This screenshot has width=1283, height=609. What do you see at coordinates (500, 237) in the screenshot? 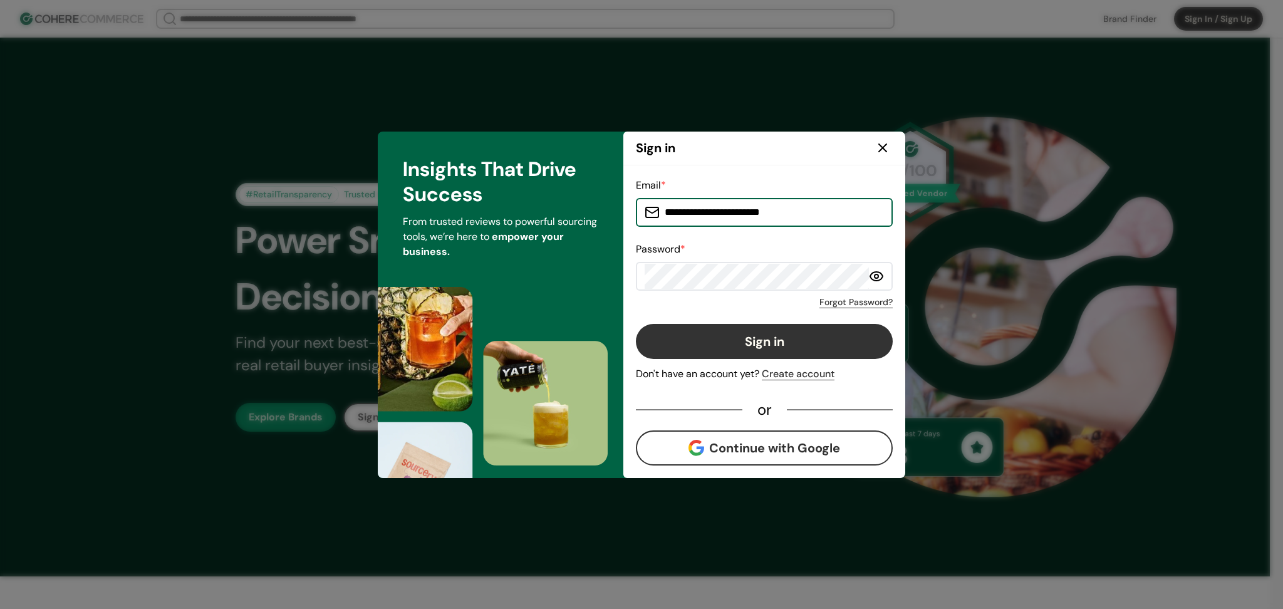
I see `p: From trusted reviews to powerful sourcing tools, we’re here to` at bounding box center [500, 237].